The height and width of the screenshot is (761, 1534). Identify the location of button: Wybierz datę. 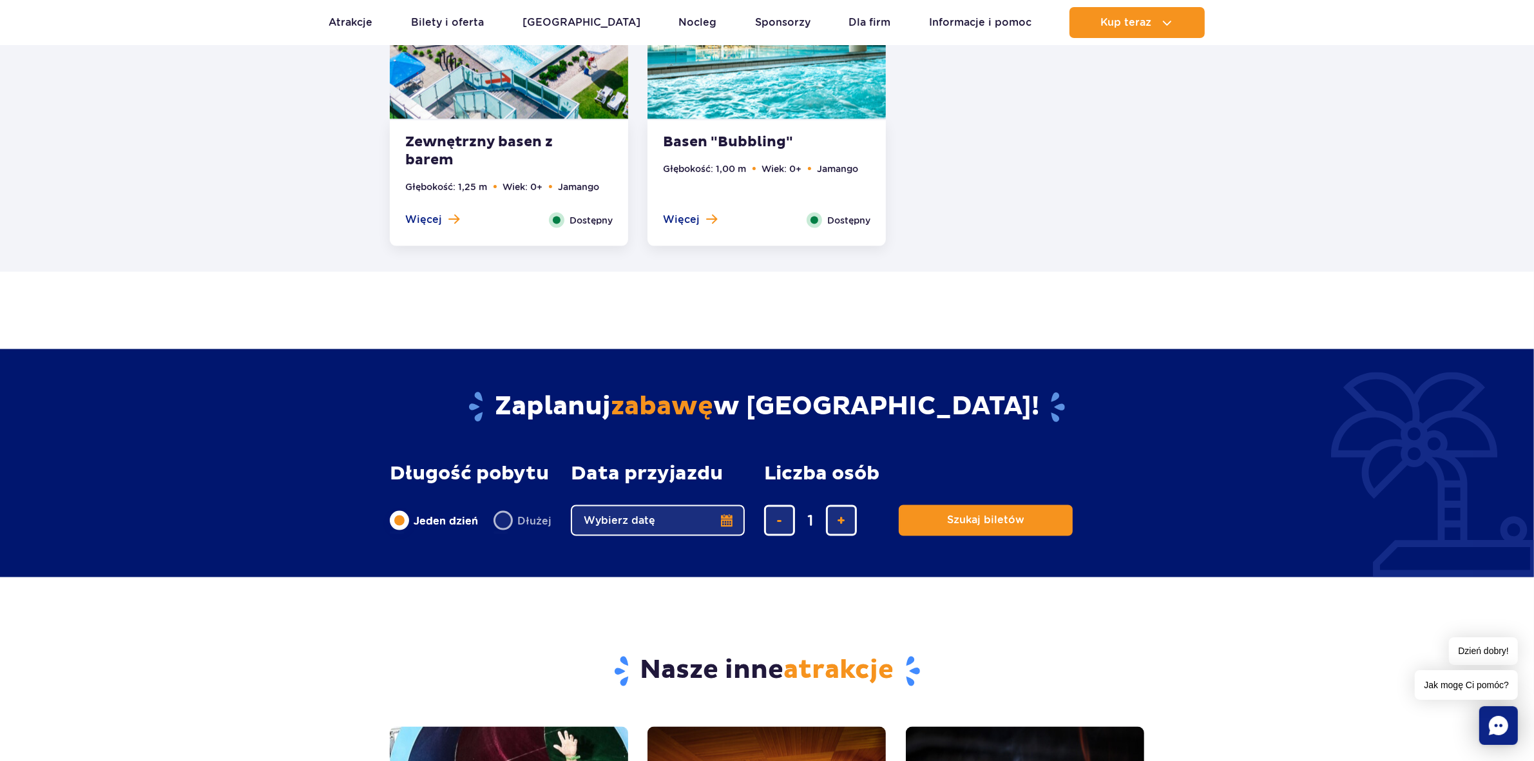
(658, 521).